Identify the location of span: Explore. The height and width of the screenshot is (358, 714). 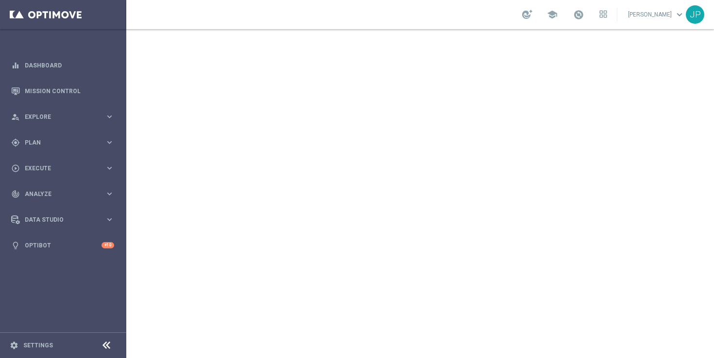
(65, 117).